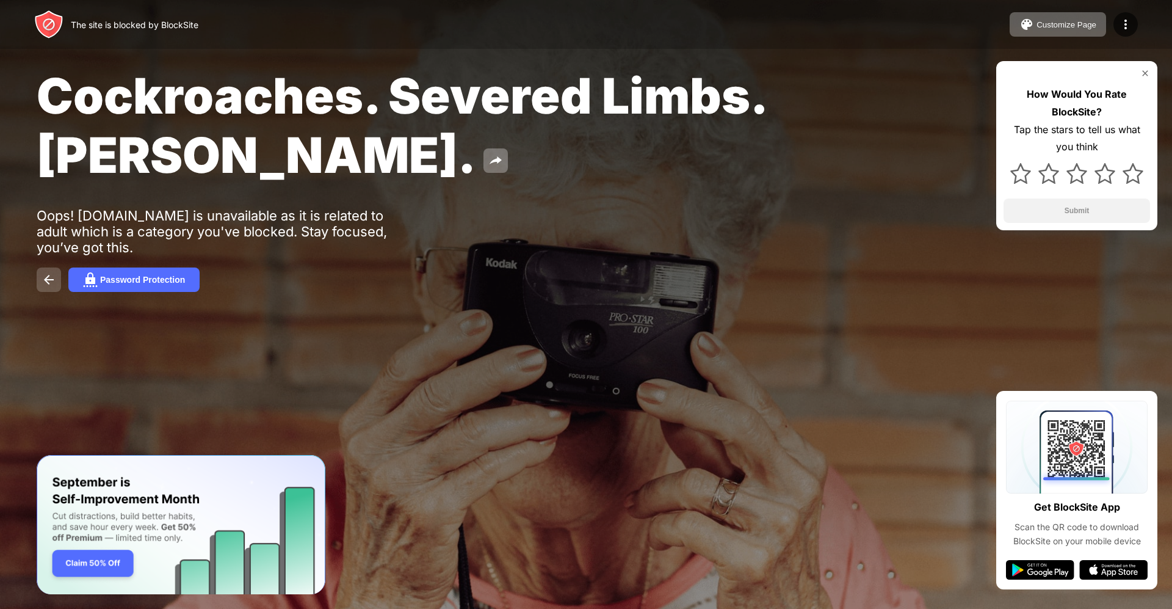 The height and width of the screenshot is (609, 1172). What do you see at coordinates (1058, 24) in the screenshot?
I see `button: Customize Page` at bounding box center [1058, 24].